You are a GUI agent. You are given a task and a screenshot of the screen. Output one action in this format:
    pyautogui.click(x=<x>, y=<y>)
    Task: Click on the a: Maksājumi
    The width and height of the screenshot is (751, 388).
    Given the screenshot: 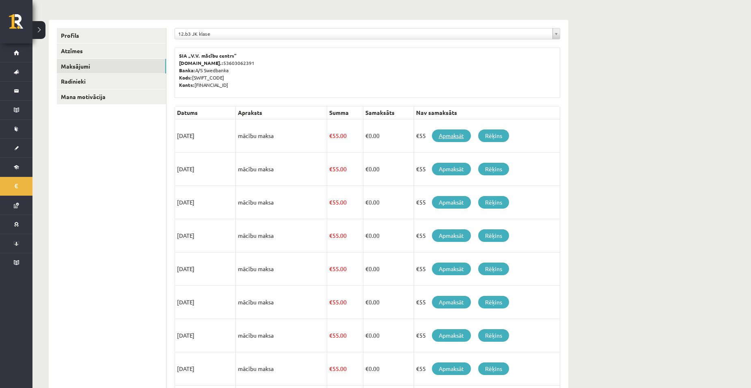 What is the action you would take?
    pyautogui.click(x=111, y=66)
    